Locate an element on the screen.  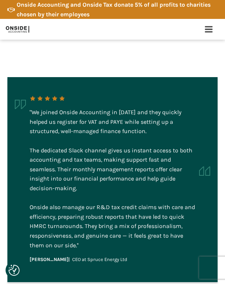
img: Revisit consent button is located at coordinates (14, 270).